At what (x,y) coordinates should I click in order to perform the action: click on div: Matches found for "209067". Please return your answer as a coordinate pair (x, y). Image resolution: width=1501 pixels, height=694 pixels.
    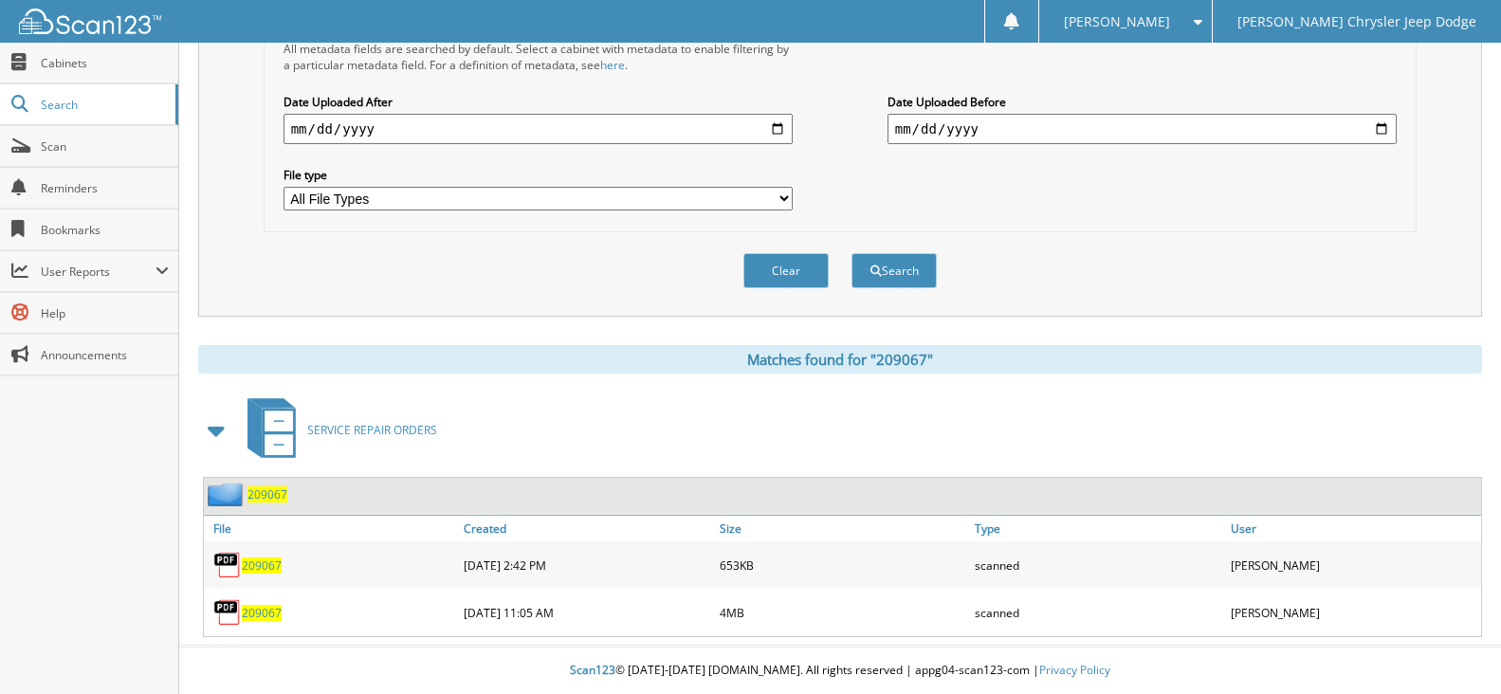
    Looking at the image, I should click on (840, 359).